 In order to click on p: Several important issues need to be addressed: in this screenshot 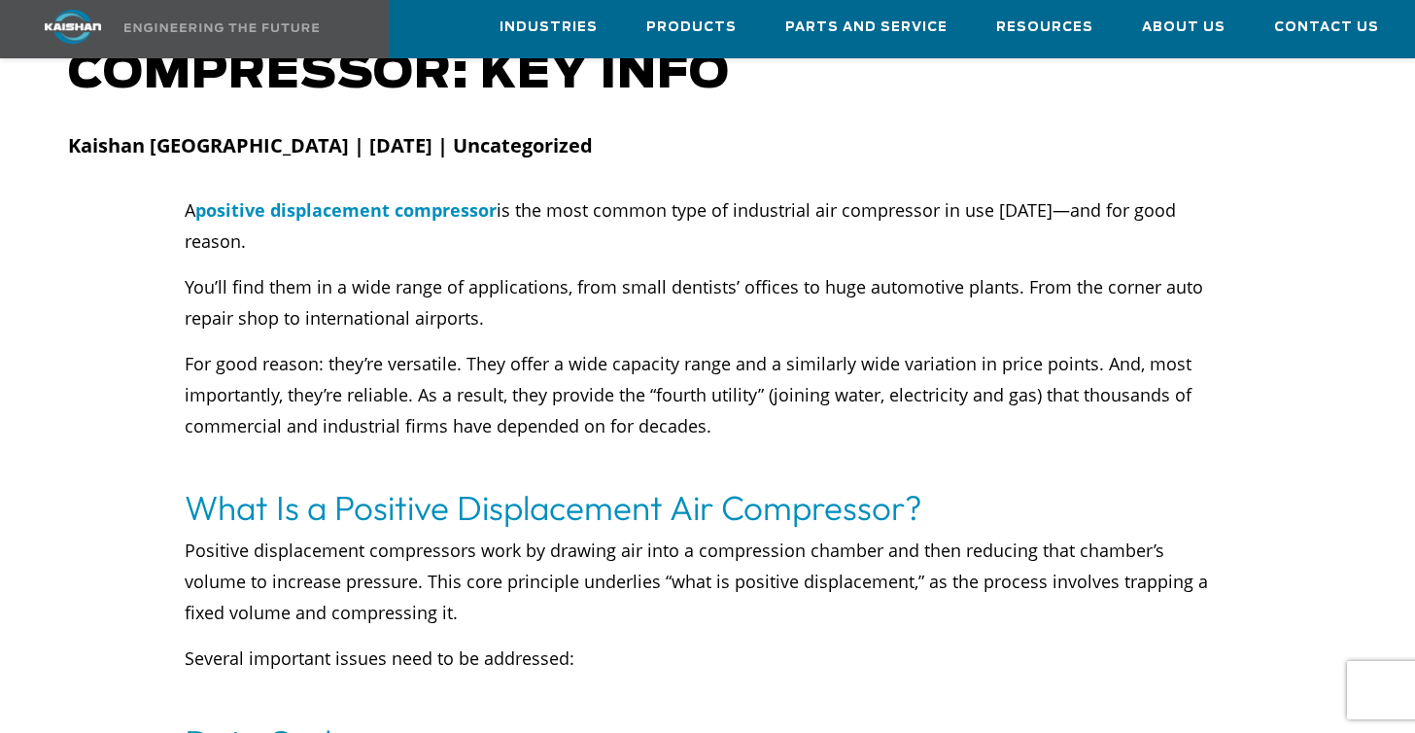, I will do `click(707, 658)`.